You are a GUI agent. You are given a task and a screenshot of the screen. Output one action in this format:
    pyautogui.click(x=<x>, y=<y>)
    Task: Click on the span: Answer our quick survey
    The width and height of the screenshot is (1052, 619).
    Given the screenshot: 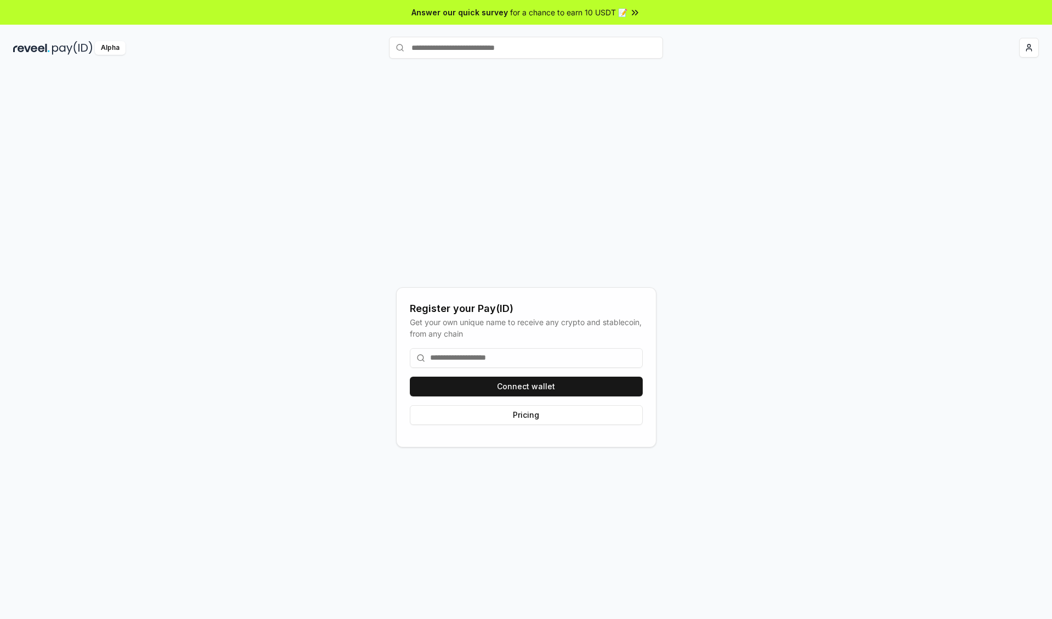 What is the action you would take?
    pyautogui.click(x=460, y=12)
    